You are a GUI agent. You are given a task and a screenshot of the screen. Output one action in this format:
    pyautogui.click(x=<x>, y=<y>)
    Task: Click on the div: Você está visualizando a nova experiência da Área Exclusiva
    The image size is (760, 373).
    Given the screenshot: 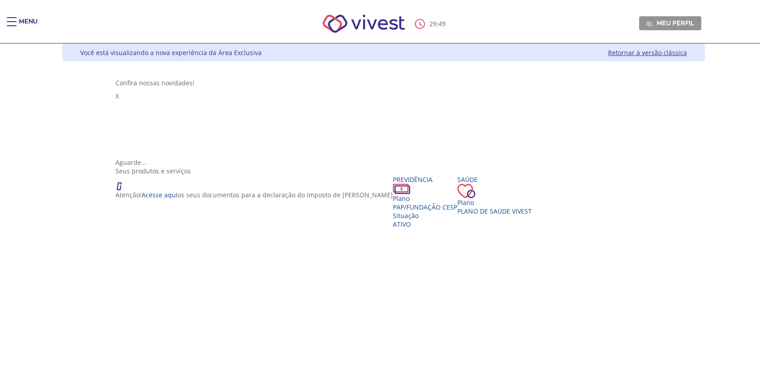 What is the action you would take?
    pyautogui.click(x=171, y=52)
    